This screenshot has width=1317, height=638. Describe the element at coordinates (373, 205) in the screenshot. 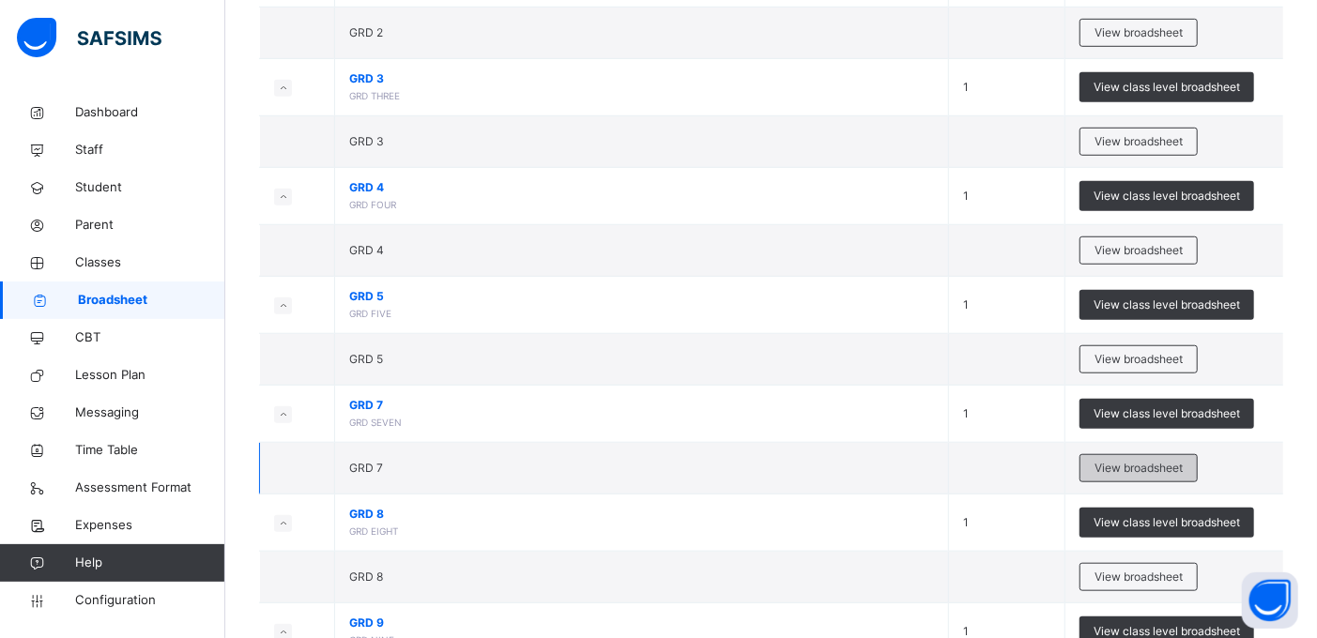

I see `span: GRD FOUR` at that location.